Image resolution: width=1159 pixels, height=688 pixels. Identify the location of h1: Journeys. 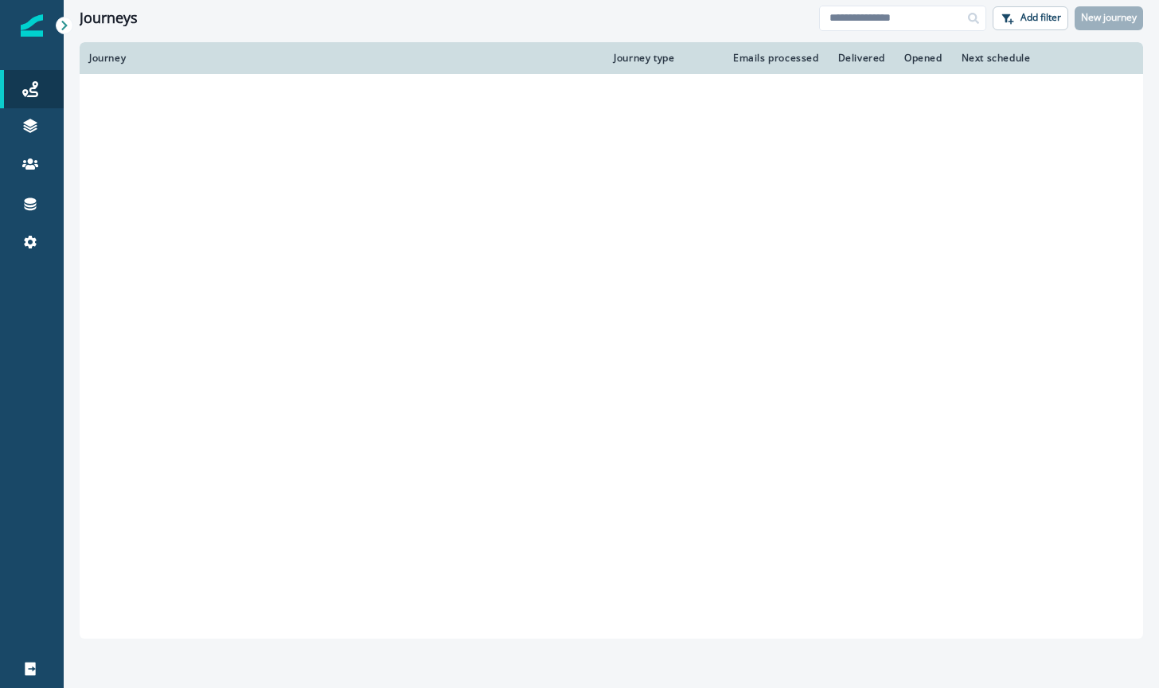
(108, 18).